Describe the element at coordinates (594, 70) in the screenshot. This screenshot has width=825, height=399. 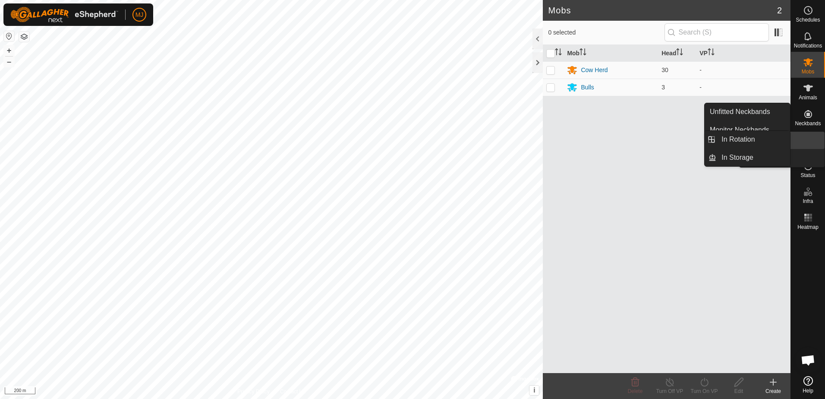
I see `div: Cow Herd` at that location.